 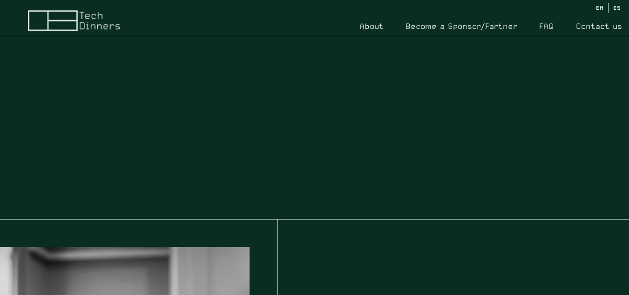 I want to click on a: Contact us, so click(x=599, y=26).